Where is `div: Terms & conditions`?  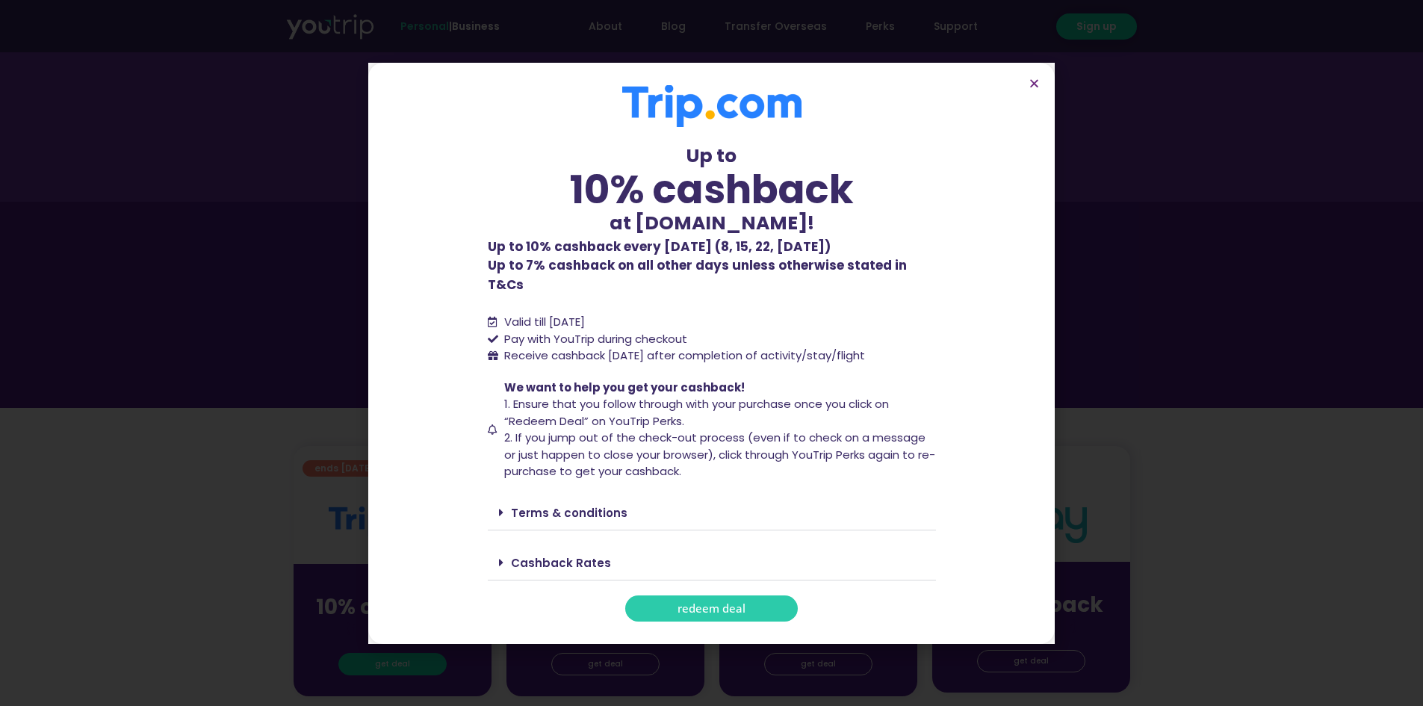
div: Terms & conditions is located at coordinates (712, 512).